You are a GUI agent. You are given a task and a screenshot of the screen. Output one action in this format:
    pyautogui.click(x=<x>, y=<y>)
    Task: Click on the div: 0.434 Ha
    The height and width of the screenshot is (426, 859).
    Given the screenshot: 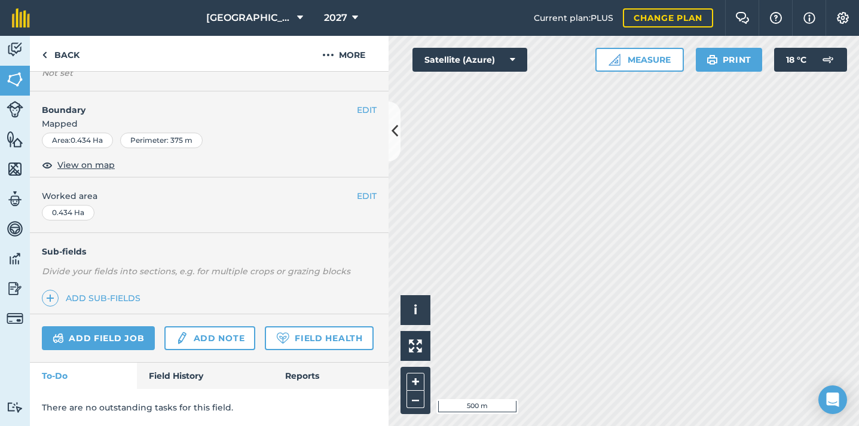 What is the action you would take?
    pyautogui.click(x=68, y=213)
    